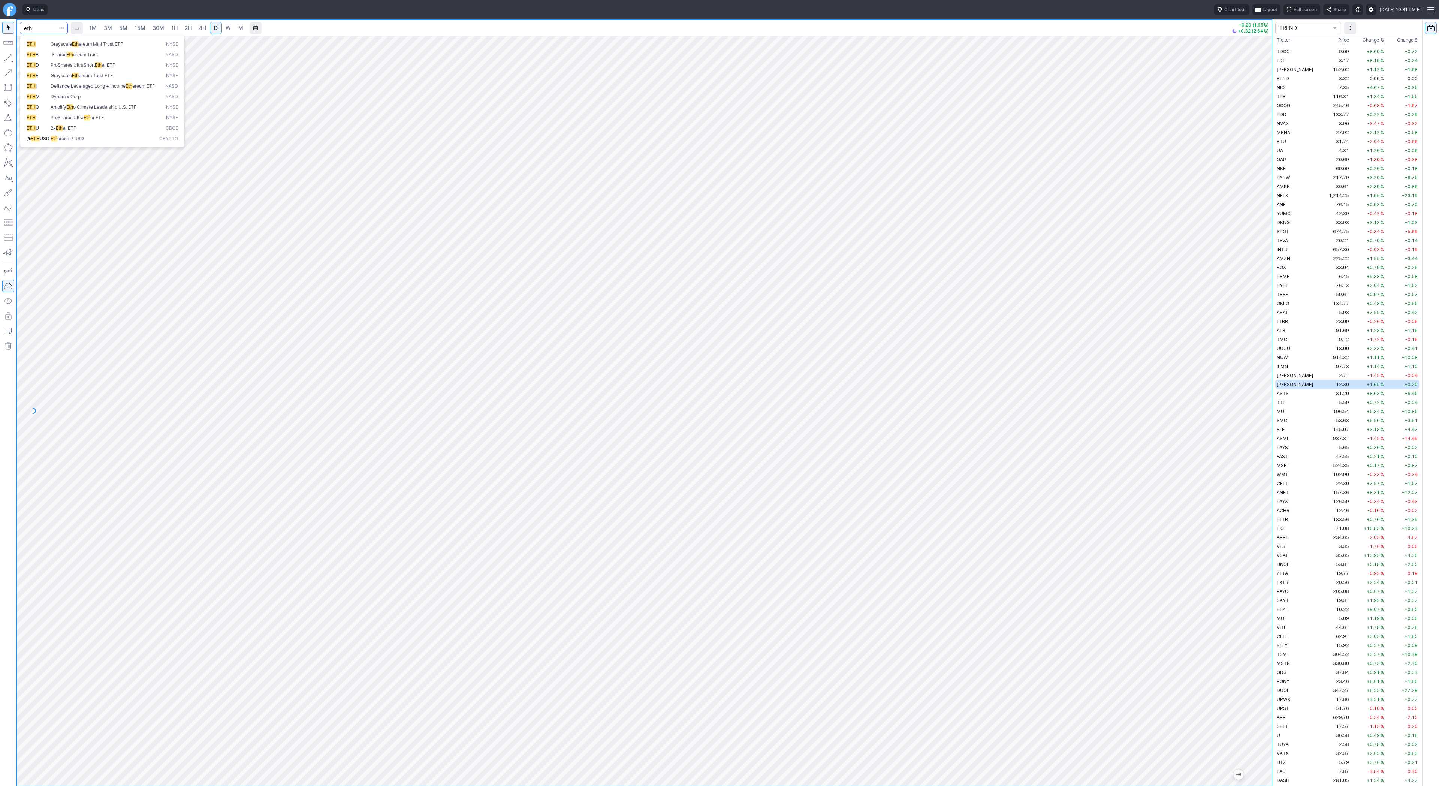 Image resolution: width=1439 pixels, height=786 pixels. What do you see at coordinates (96, 75) in the screenshot?
I see `span: ereum Trust ETF` at bounding box center [96, 75].